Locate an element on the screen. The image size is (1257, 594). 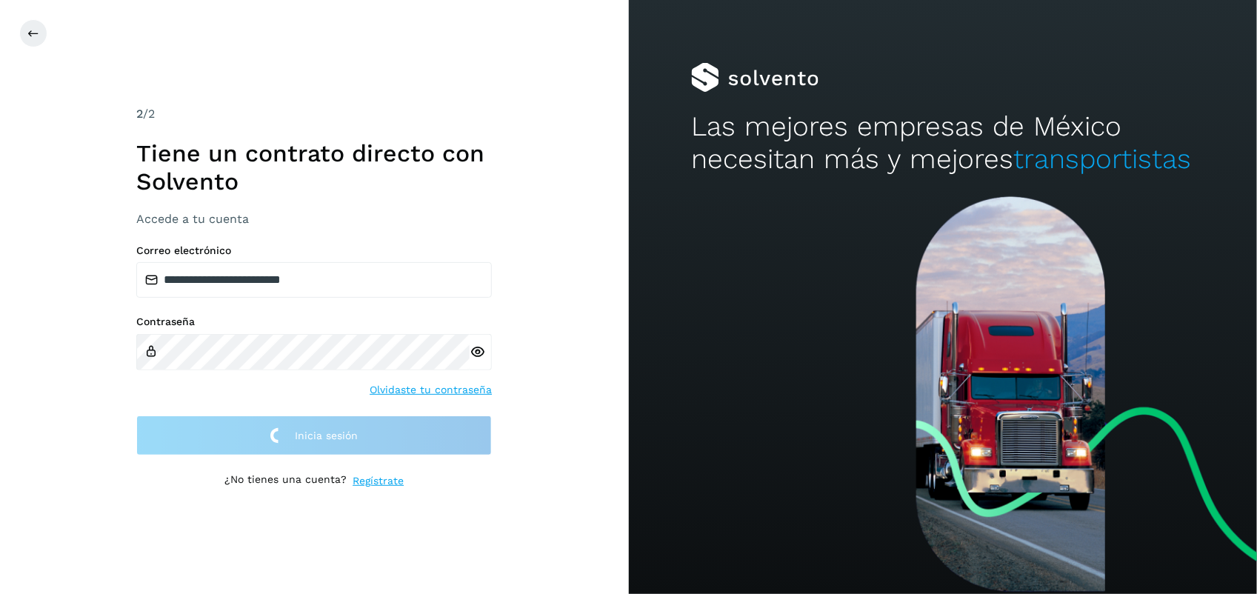
h2: Las mejores empresas de México necesitan más y mejores is located at coordinates (942, 143).